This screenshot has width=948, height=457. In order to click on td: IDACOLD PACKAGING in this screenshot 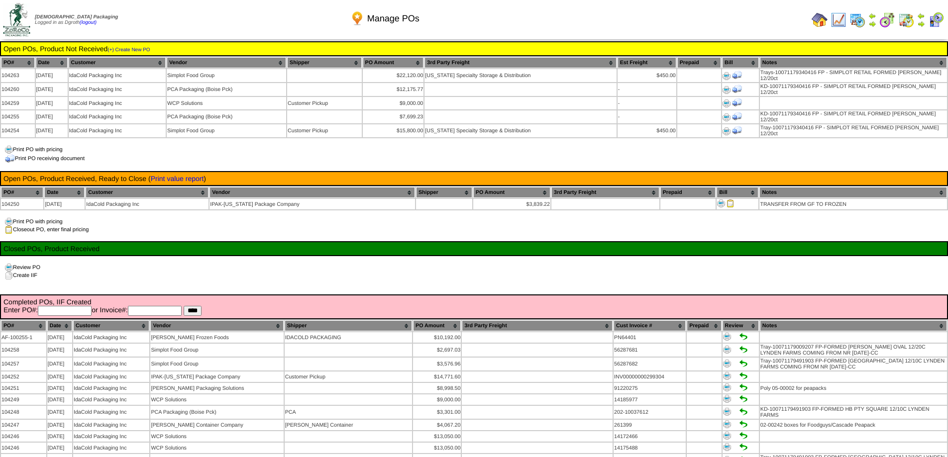, I will do `click(348, 337)`.